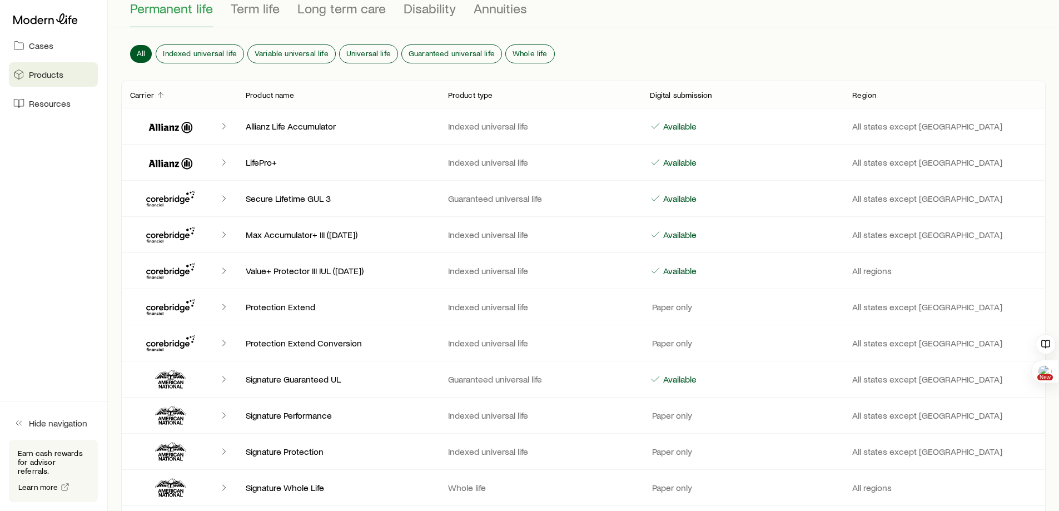 The width and height of the screenshot is (1059, 511). Describe the element at coordinates (53, 75) in the screenshot. I see `a: Products` at that location.